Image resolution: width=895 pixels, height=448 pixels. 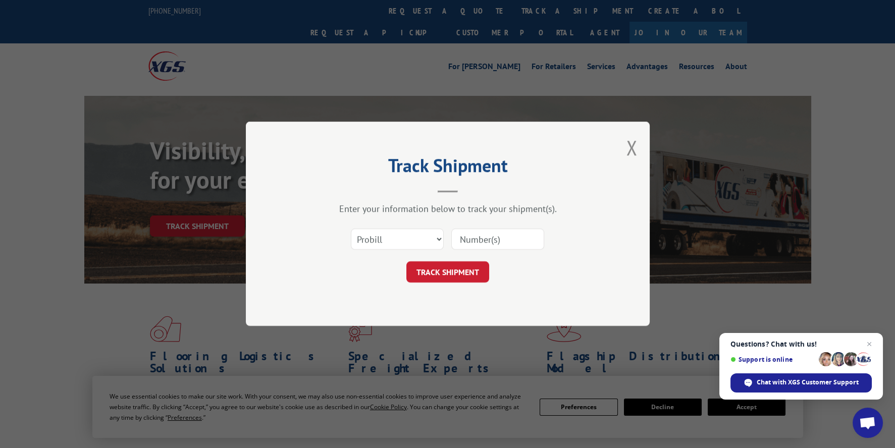 I want to click on span: Questions? Chat with us!, so click(x=801, y=344).